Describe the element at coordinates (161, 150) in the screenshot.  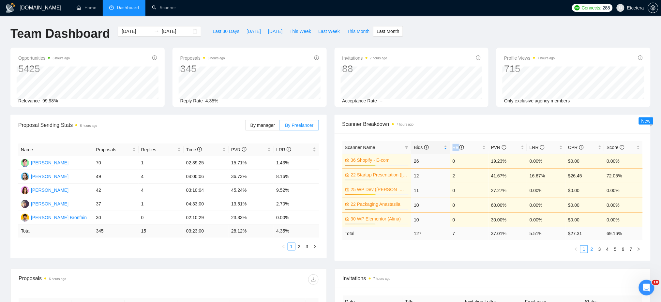
I see `th: Replies` at that location.